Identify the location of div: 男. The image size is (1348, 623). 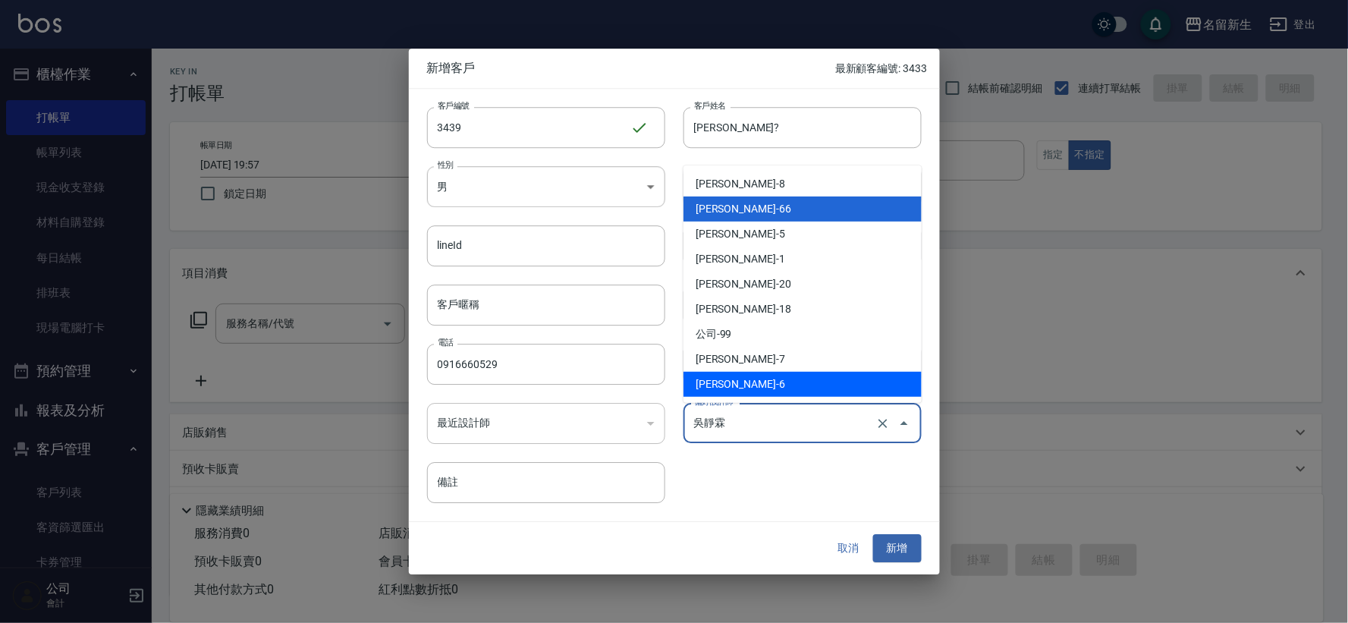
(546, 187).